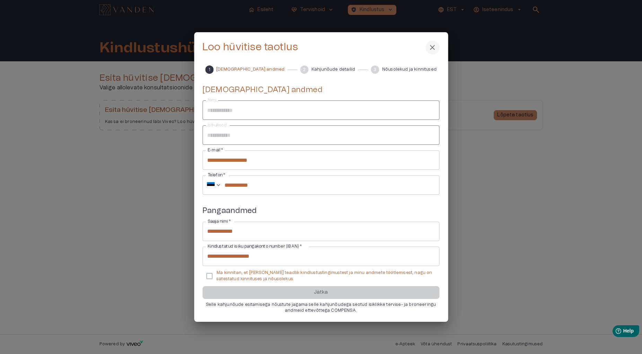  What do you see at coordinates (219, 221) in the screenshot?
I see `label: Saaja nimi` at bounding box center [219, 221].